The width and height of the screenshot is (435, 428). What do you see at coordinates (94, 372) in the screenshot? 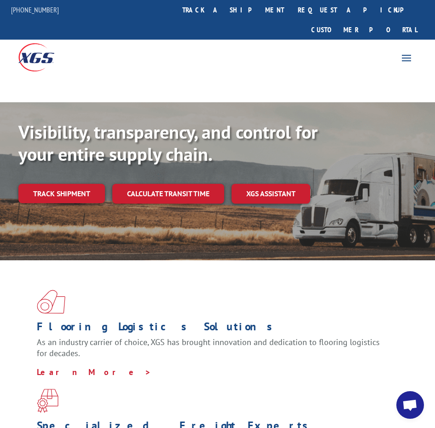
I see `a: Learn More >` at bounding box center [94, 372].